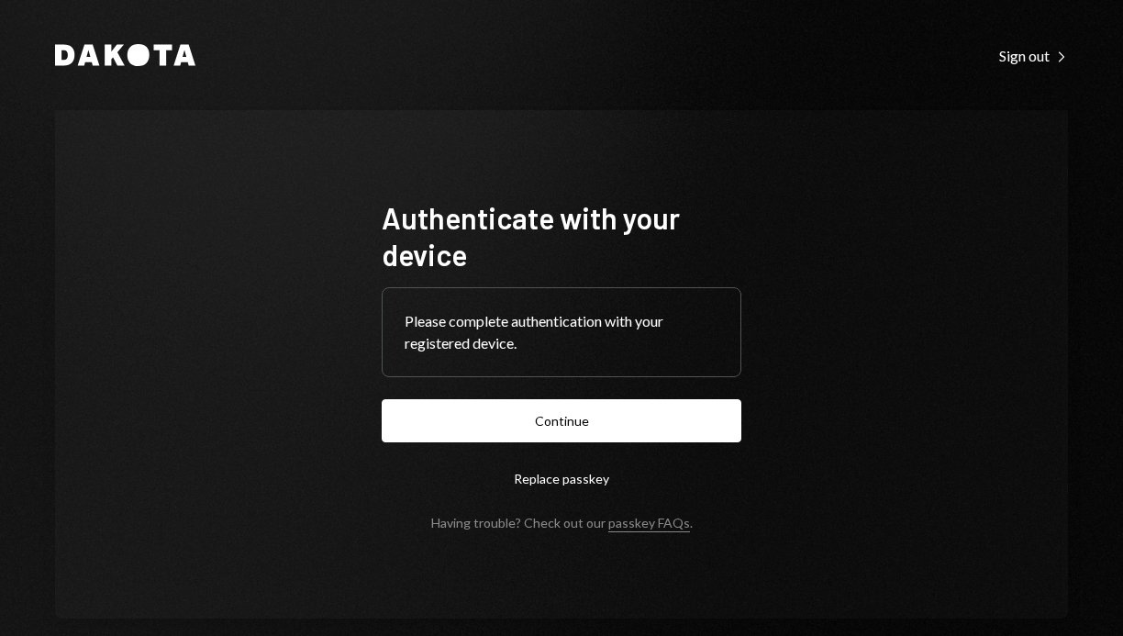 Image resolution: width=1123 pixels, height=636 pixels. What do you see at coordinates (1033, 56) in the screenshot?
I see `div: Sign out` at bounding box center [1033, 56].